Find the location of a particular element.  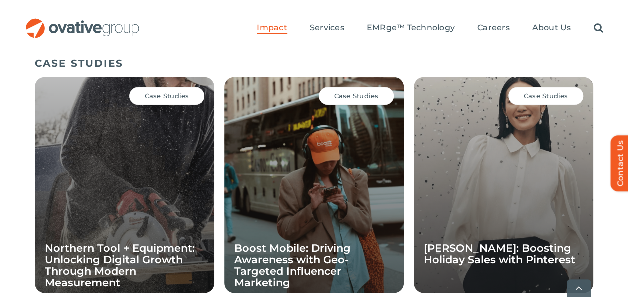

a: Boost Mobile: Driving Awareness with Geo-Targeted Influencer Marketing is located at coordinates (292, 265).